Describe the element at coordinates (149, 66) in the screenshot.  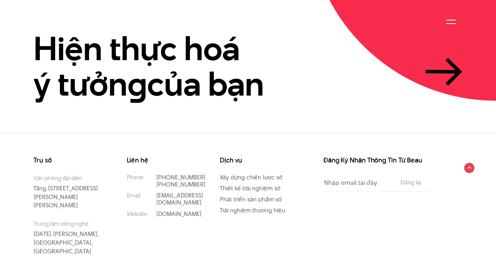
I see `h2: Hiện thực hoá ý tưởn của bạn` at that location.